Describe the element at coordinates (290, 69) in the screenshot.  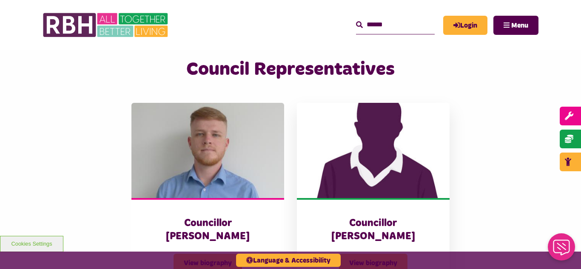
I see `h2: Council Representatives` at that location.